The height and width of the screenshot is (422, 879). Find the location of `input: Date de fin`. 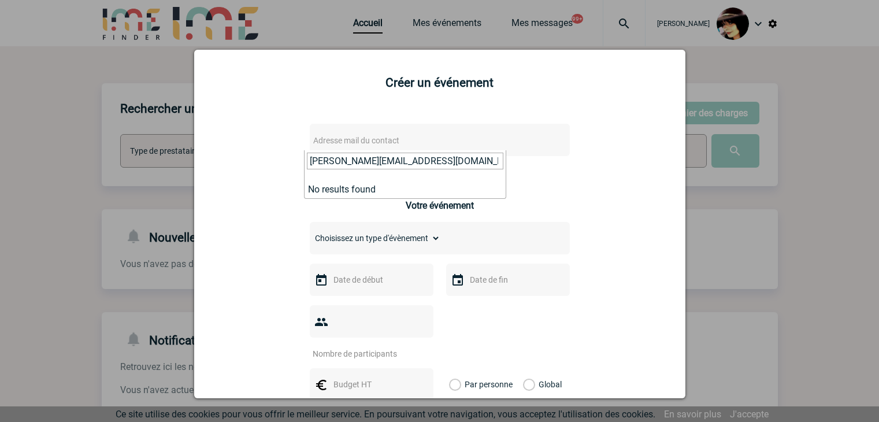

input: Date de fin is located at coordinates (507, 280).